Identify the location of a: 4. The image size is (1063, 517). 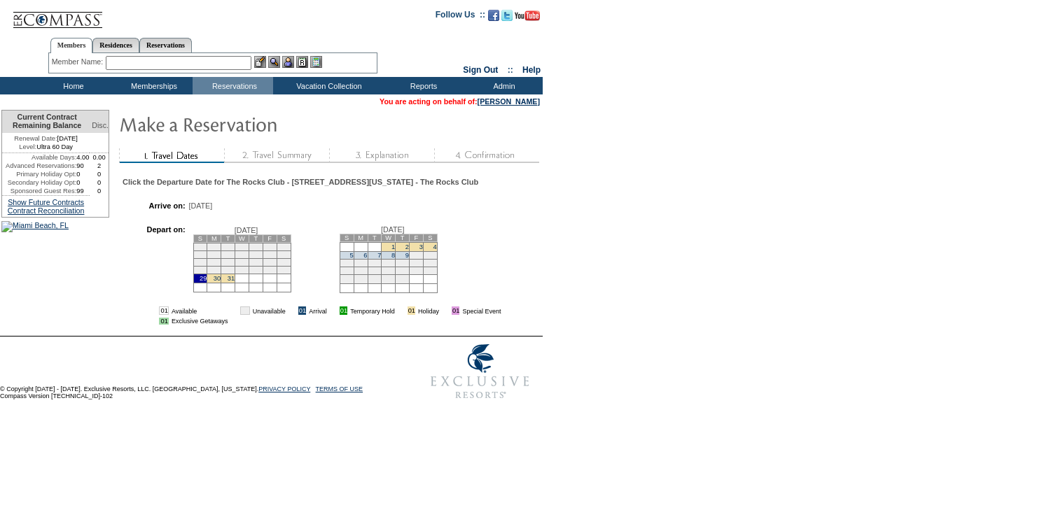
(435, 247).